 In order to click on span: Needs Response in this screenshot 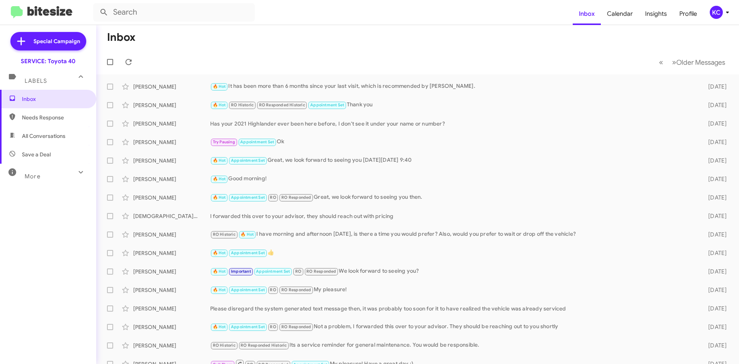, I will do `click(55, 117)`.